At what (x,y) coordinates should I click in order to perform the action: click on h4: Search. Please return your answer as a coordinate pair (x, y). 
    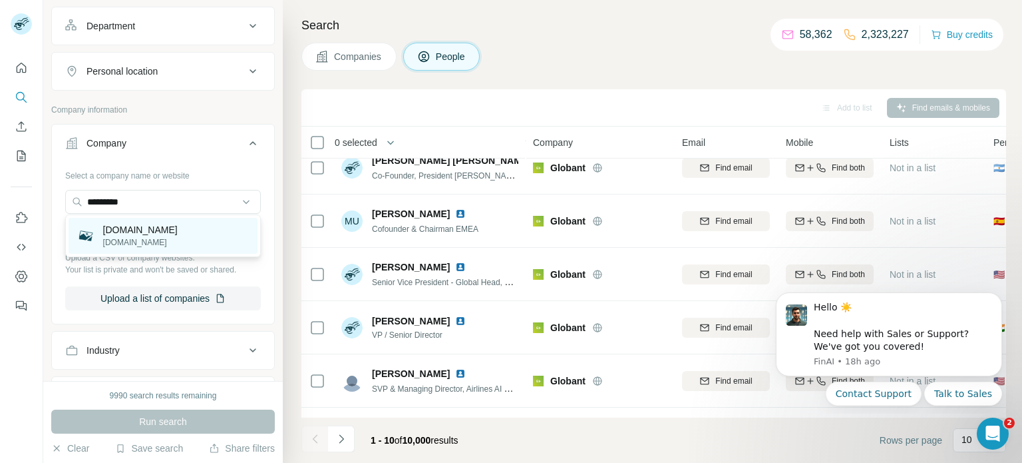
    Looking at the image, I should click on (654, 25).